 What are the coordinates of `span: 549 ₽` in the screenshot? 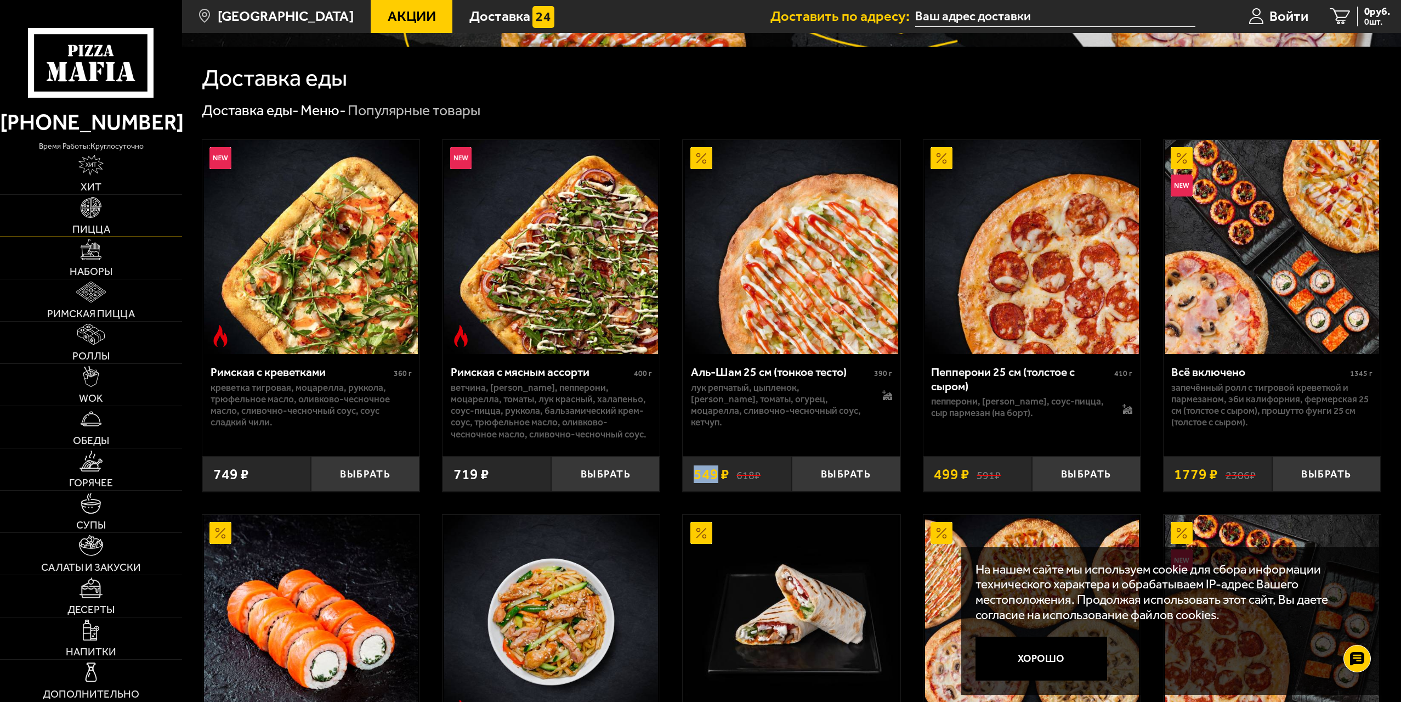 It's located at (711, 474).